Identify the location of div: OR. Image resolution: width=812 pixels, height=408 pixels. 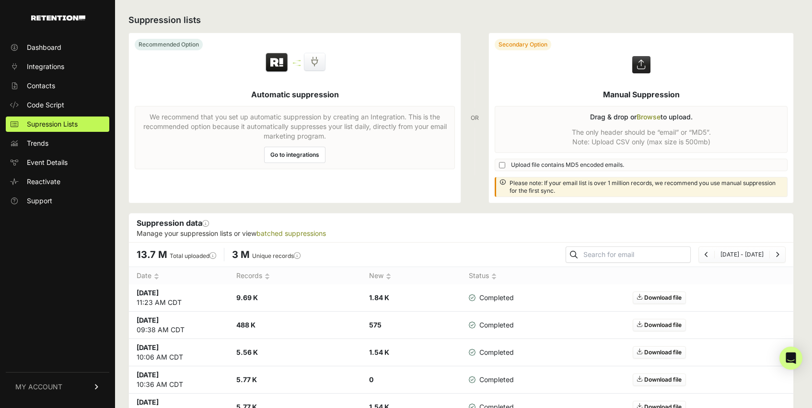
(475, 118).